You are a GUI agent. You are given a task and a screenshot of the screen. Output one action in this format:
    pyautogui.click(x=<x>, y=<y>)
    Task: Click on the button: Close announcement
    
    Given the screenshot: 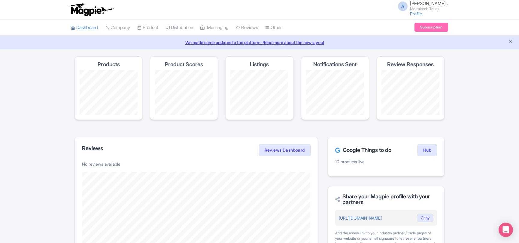 What is the action you would take?
    pyautogui.click(x=510, y=42)
    